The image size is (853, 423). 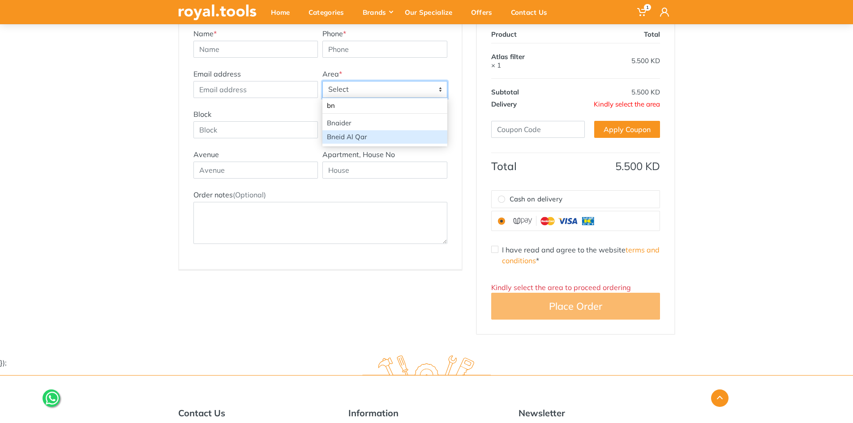 I want to click on input: Coupon Code, so click(x=537, y=129).